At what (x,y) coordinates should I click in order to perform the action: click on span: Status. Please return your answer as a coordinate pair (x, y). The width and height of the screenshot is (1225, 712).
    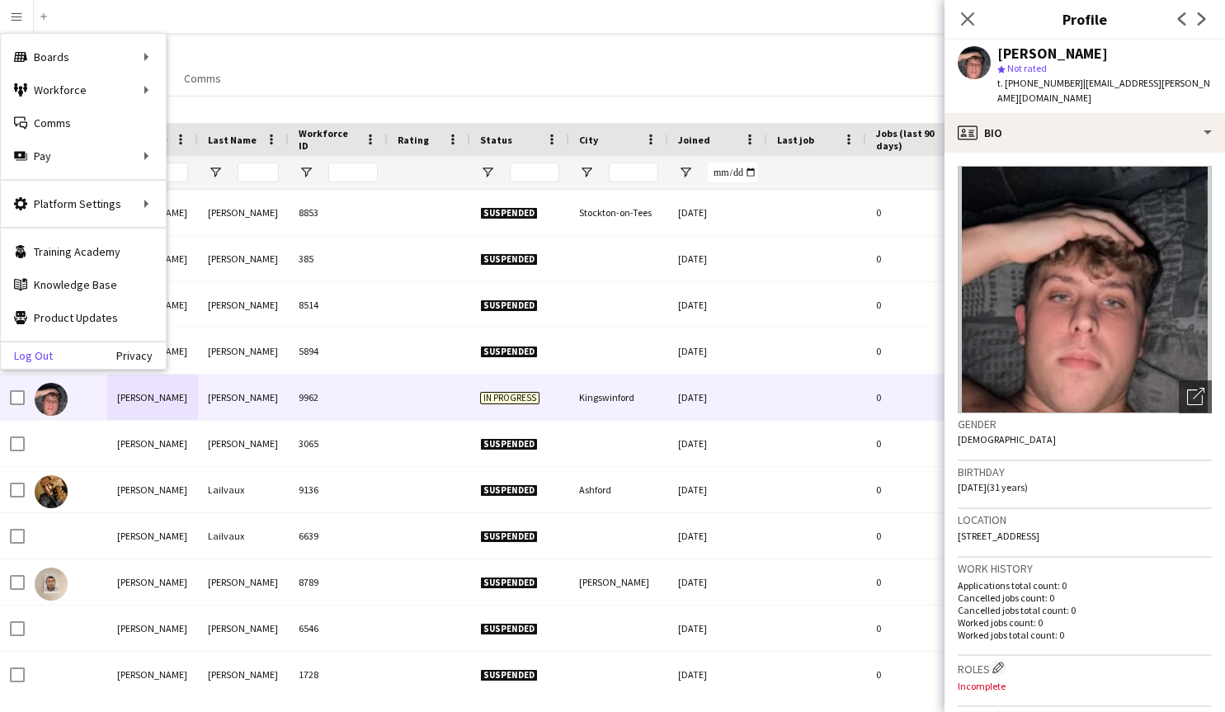
    Looking at the image, I should click on (496, 139).